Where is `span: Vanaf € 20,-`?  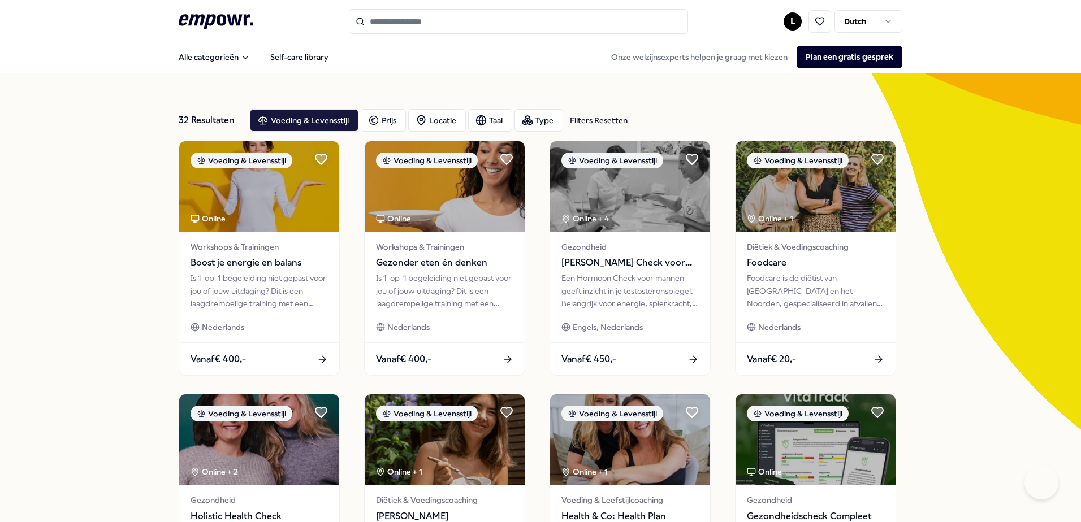
span: Vanaf € 20,- is located at coordinates (771, 359).